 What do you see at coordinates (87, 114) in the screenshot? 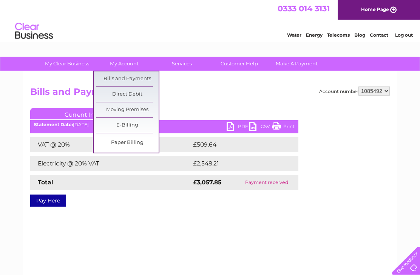
I see `a: Current Invoice` at bounding box center [87, 114].